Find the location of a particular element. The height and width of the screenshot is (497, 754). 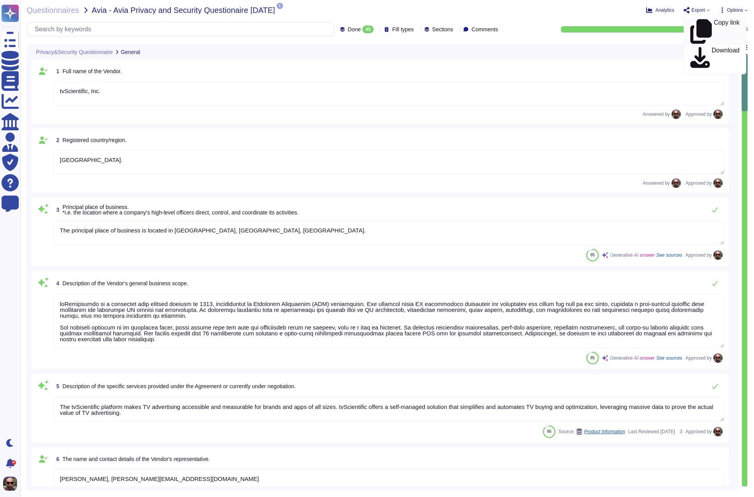

span: 4 is located at coordinates (56, 283).